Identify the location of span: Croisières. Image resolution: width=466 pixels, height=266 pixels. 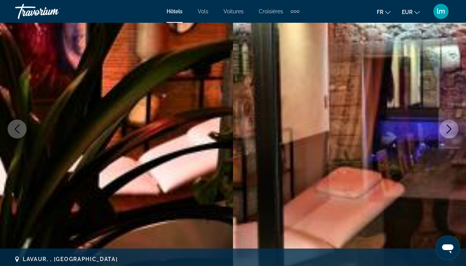
(271, 11).